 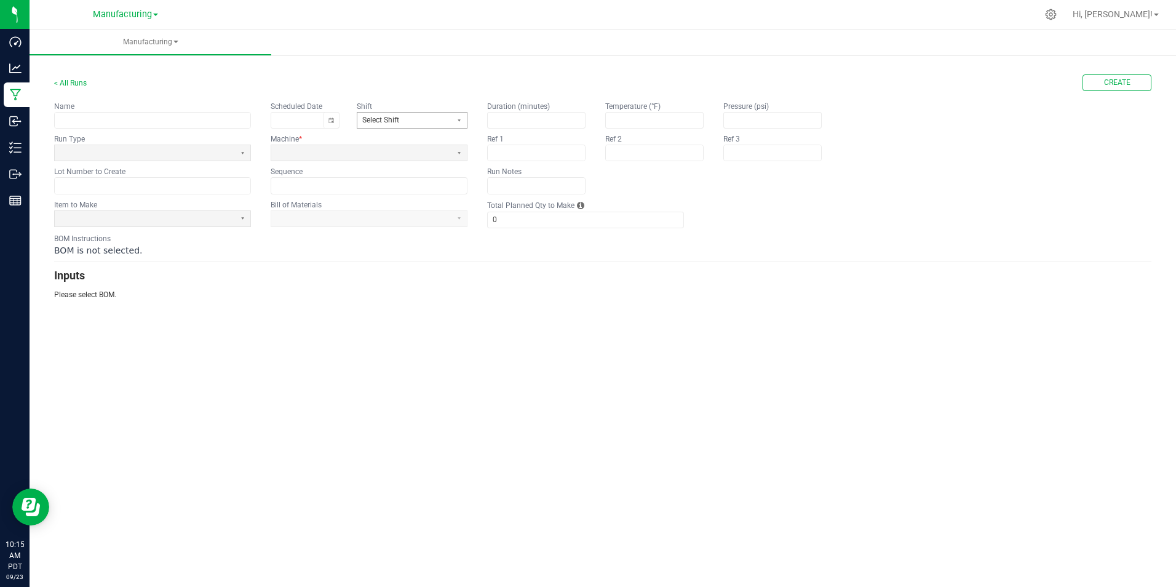 I want to click on kendo-label: Ref 1, so click(x=495, y=139).